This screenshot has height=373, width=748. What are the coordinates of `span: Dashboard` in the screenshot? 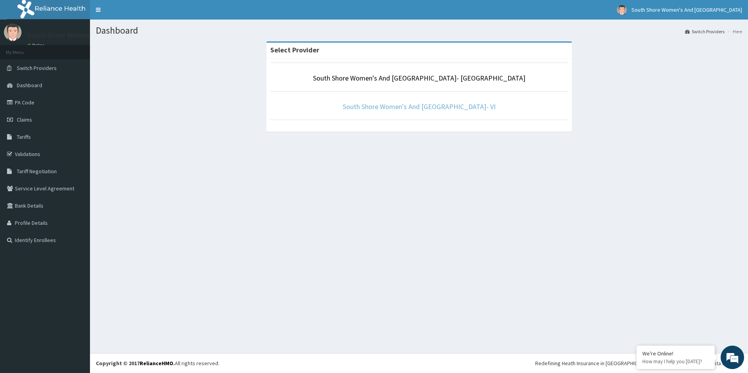 It's located at (29, 85).